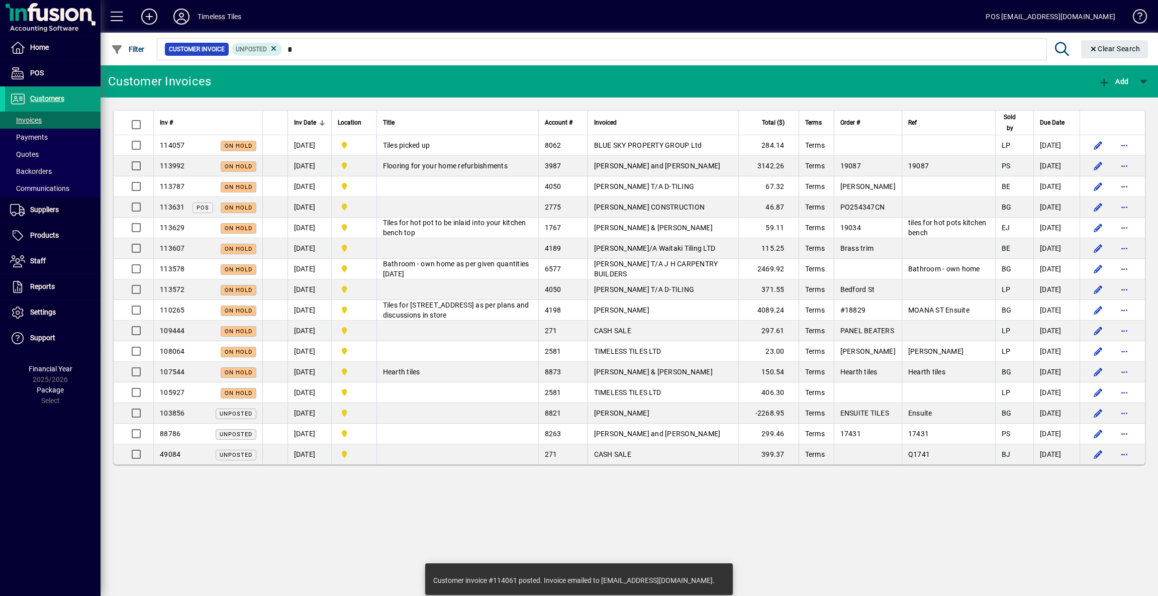 The width and height of the screenshot is (1158, 596). Describe the element at coordinates (663, 123) in the screenshot. I see `div: Invoiced` at that location.